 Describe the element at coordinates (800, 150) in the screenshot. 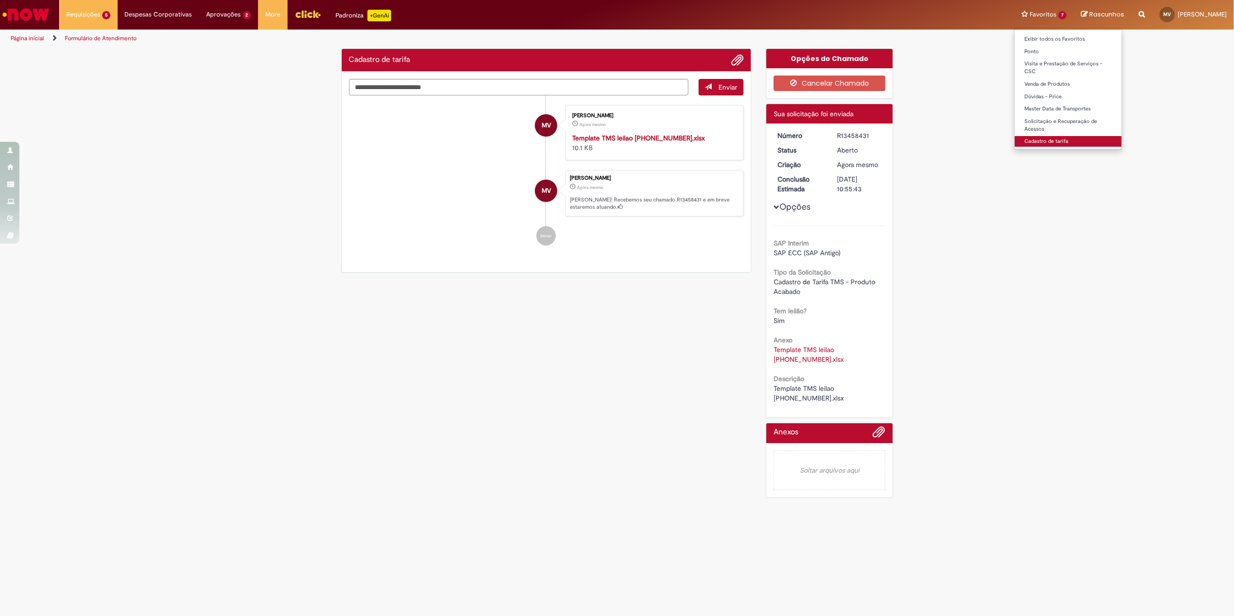

I see `dt: Status` at that location.